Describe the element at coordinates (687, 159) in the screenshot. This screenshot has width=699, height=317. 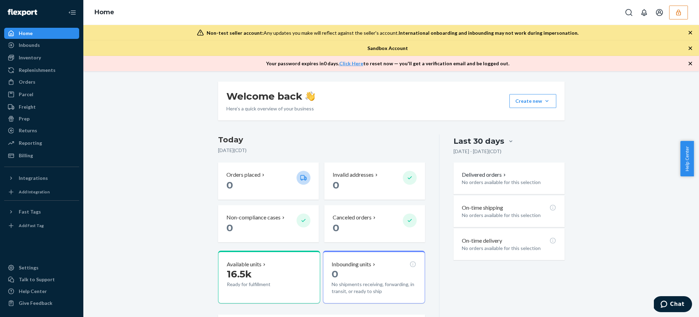
I see `button: Help Center` at that location.